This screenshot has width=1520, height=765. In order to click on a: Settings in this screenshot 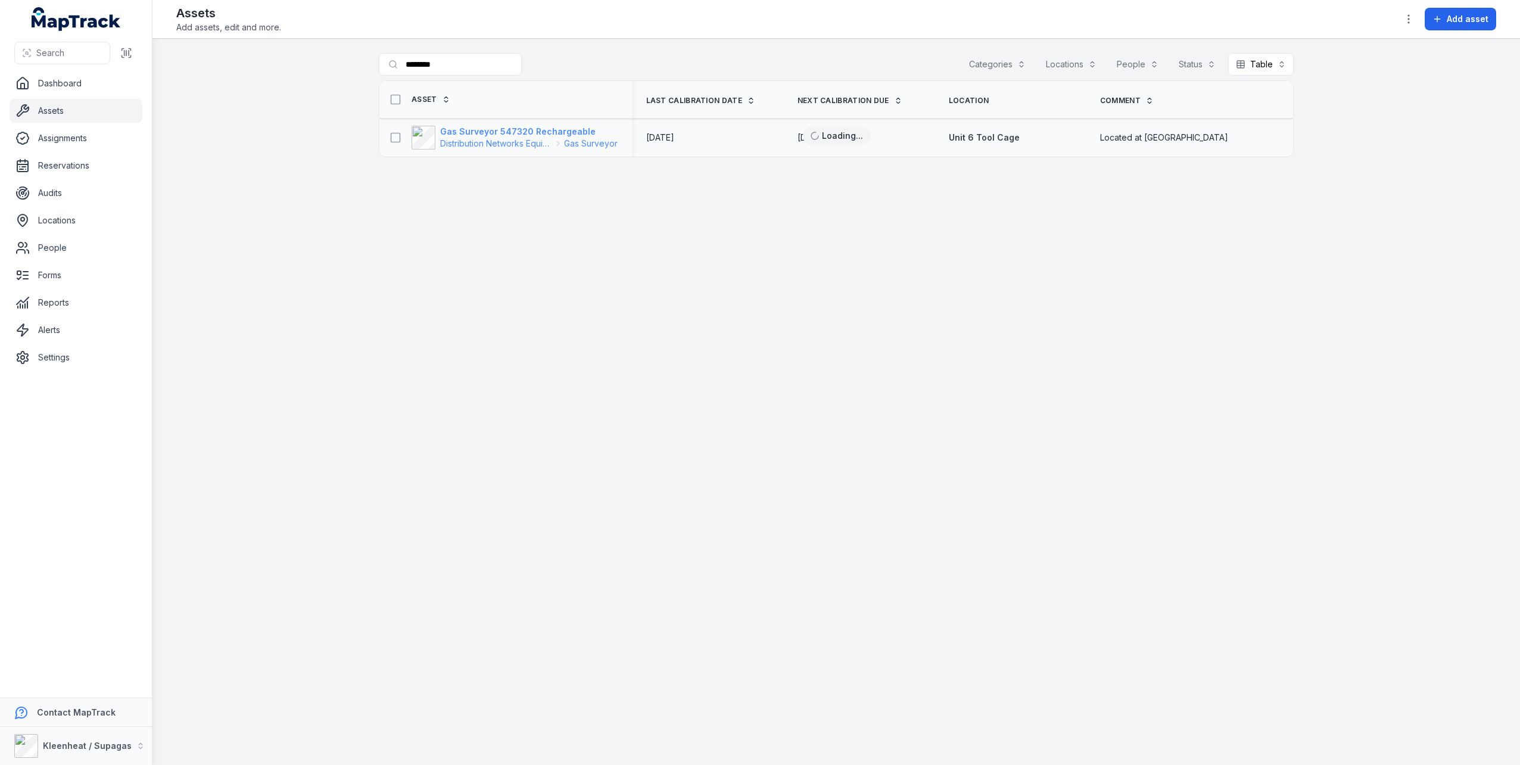, I will do `click(76, 357)`.